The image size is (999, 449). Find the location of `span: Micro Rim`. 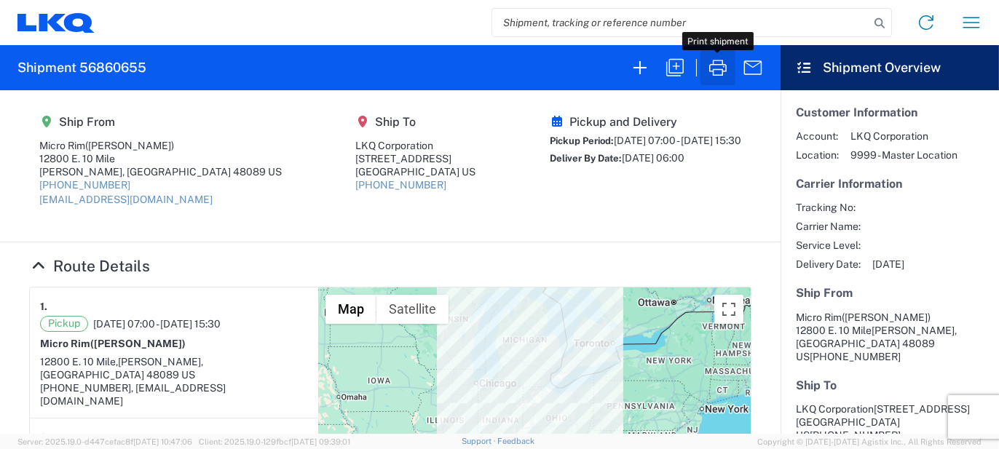

span: Micro Rim is located at coordinates (818, 317).